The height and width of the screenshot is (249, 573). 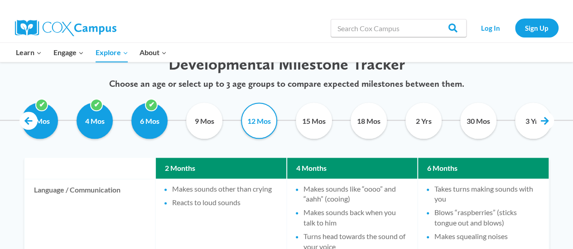 What do you see at coordinates (153, 53) in the screenshot?
I see `button: Child menu of About` at bounding box center [153, 53].